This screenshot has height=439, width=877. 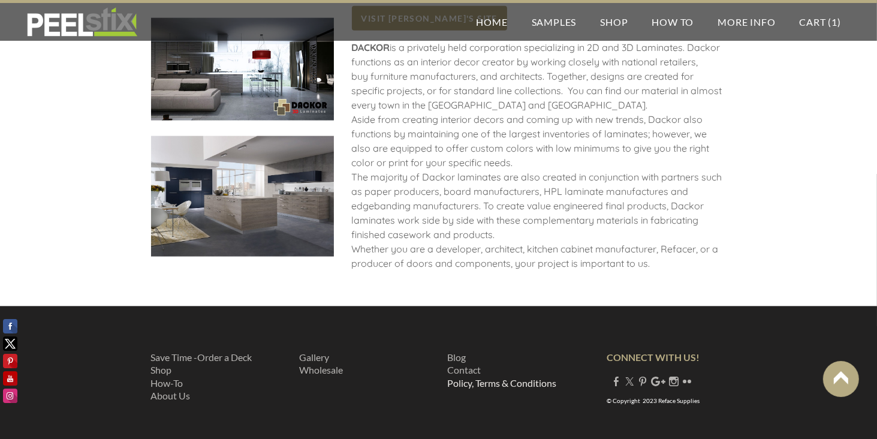 I want to click on a: Policy, Terms & Conditions, so click(x=502, y=382).